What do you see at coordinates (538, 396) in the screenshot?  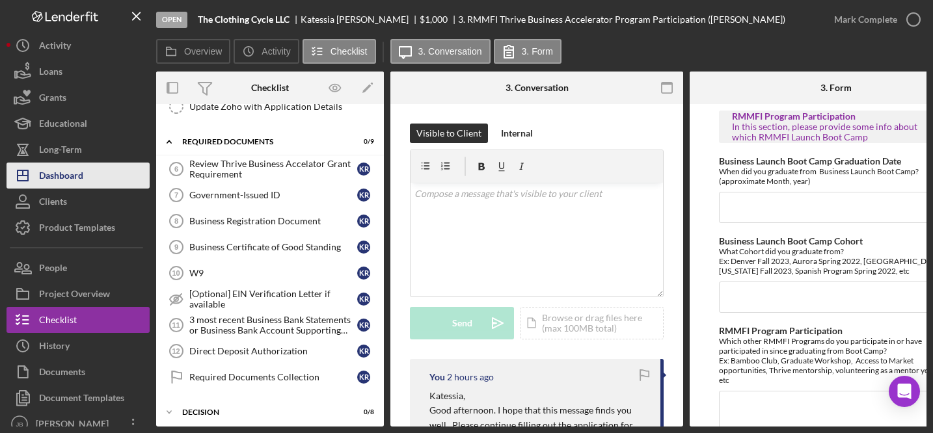 I see `p: Katessia,` at bounding box center [538, 396].